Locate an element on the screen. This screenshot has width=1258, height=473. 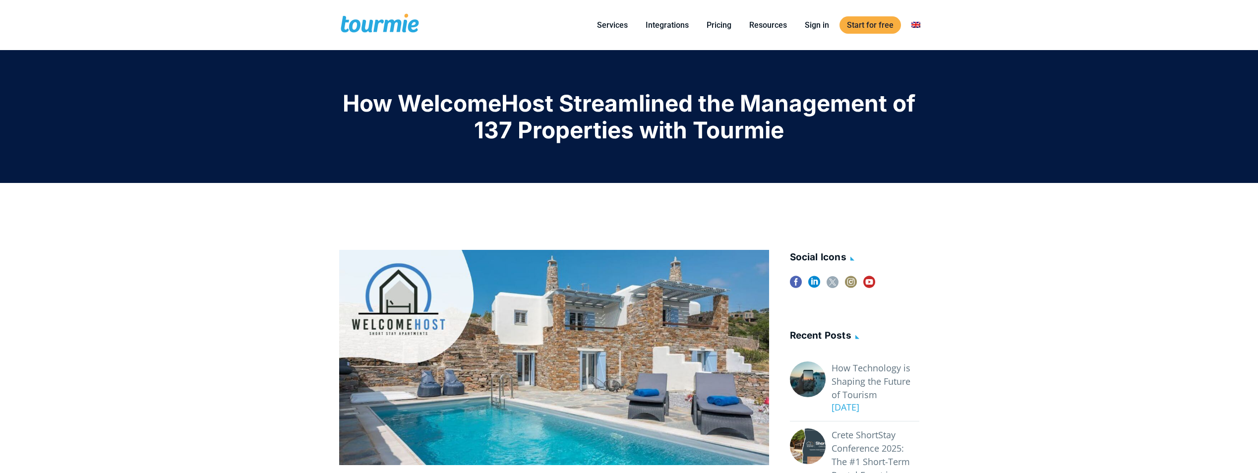
h1: How WelcomeHost Streamlined the Management of 137 Properties with Tourmie is located at coordinates (629, 117).